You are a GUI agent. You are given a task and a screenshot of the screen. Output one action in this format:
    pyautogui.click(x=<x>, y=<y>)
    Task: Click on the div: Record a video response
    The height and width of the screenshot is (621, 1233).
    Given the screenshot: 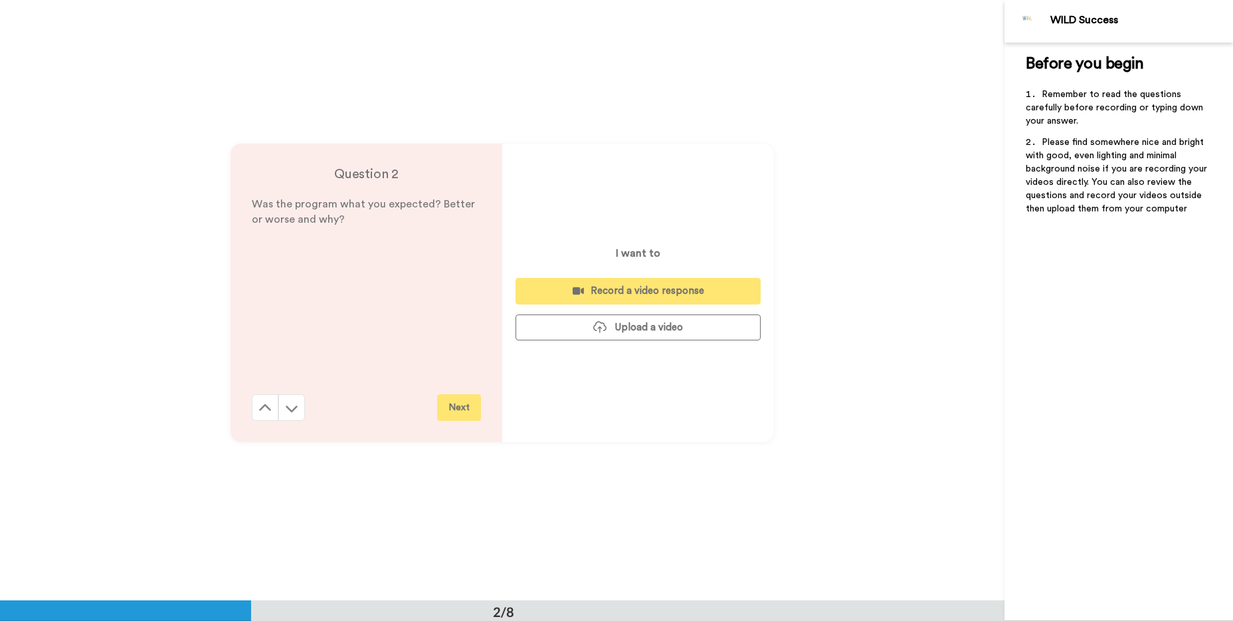 What is the action you would take?
    pyautogui.click(x=638, y=290)
    